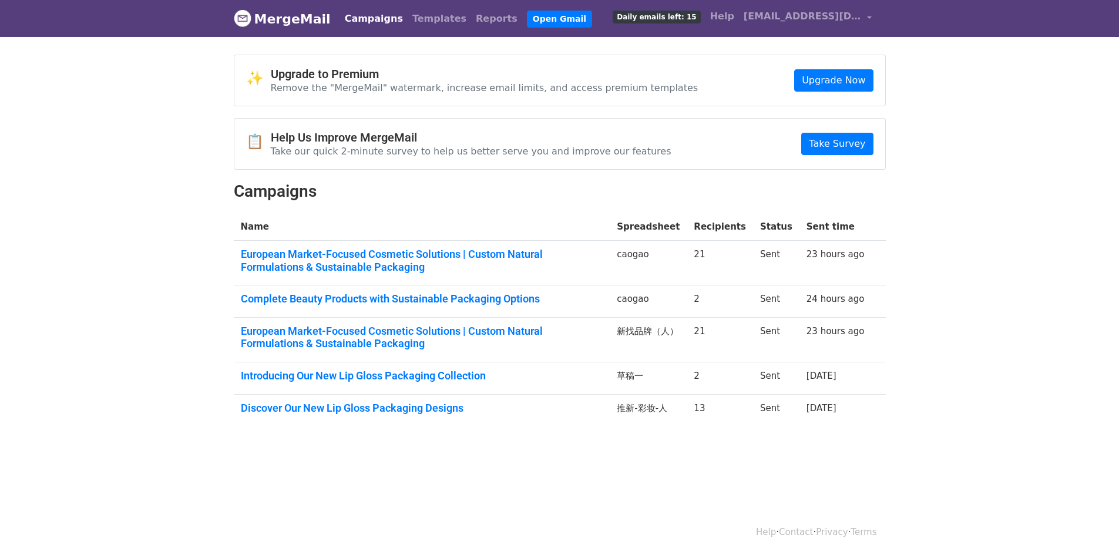 The image size is (1119, 555). I want to click on a: Discover Our New Lip Gloss Packaging Designs, so click(422, 408).